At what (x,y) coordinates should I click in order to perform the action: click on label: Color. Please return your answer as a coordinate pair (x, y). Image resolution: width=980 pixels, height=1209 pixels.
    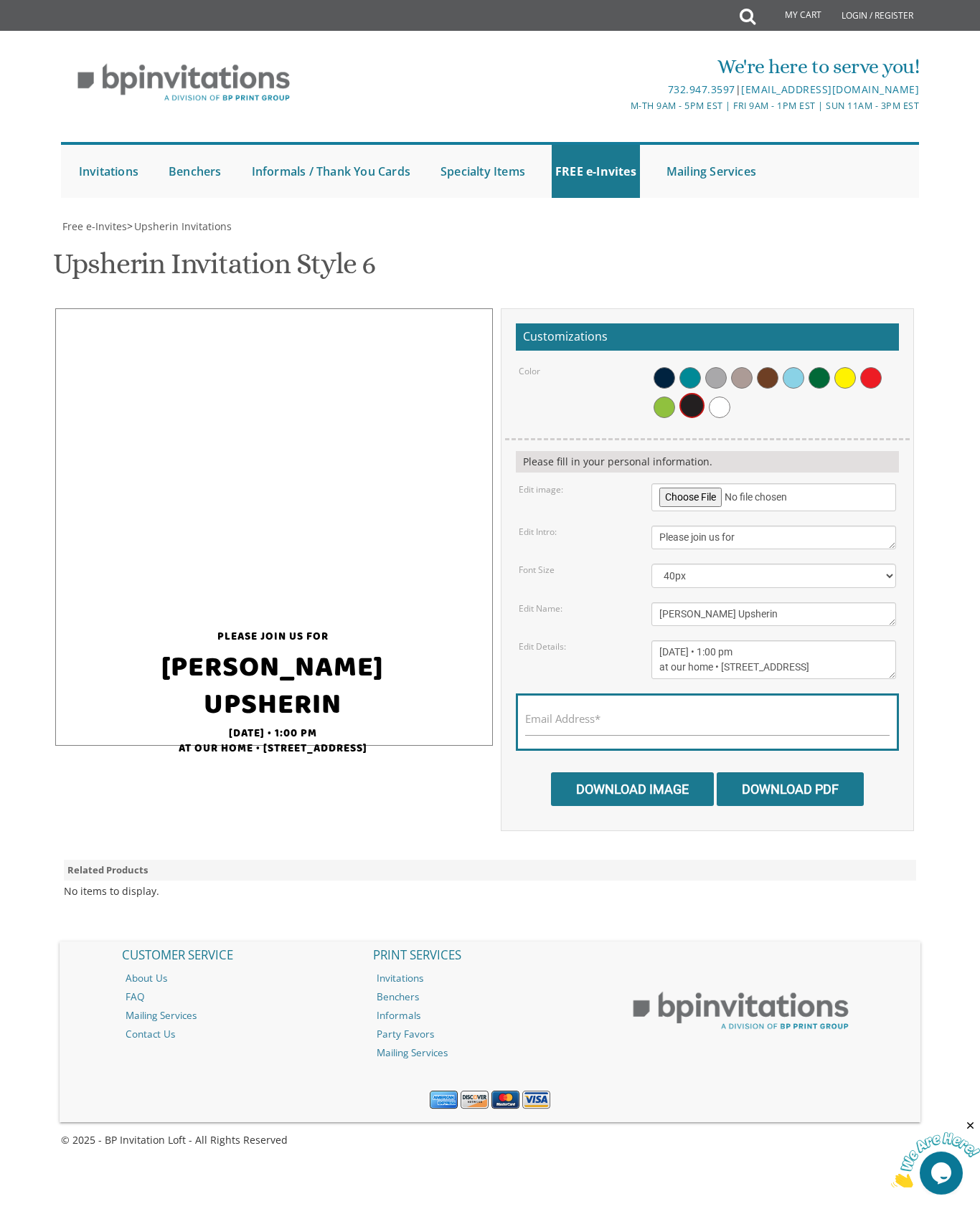
    Looking at the image, I should click on (529, 370).